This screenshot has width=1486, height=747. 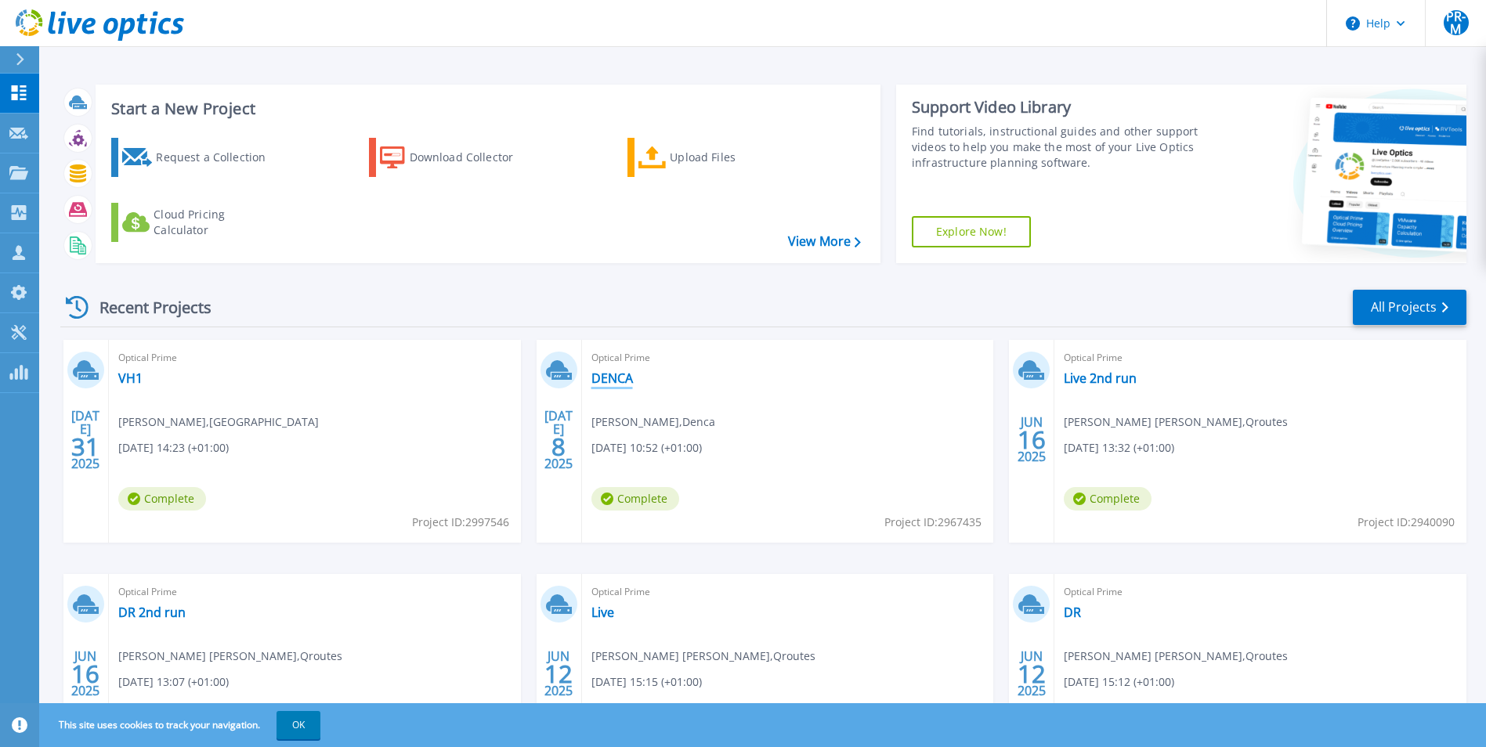 What do you see at coordinates (456, 157) in the screenshot?
I see `a: Download Collector` at bounding box center [456, 157].